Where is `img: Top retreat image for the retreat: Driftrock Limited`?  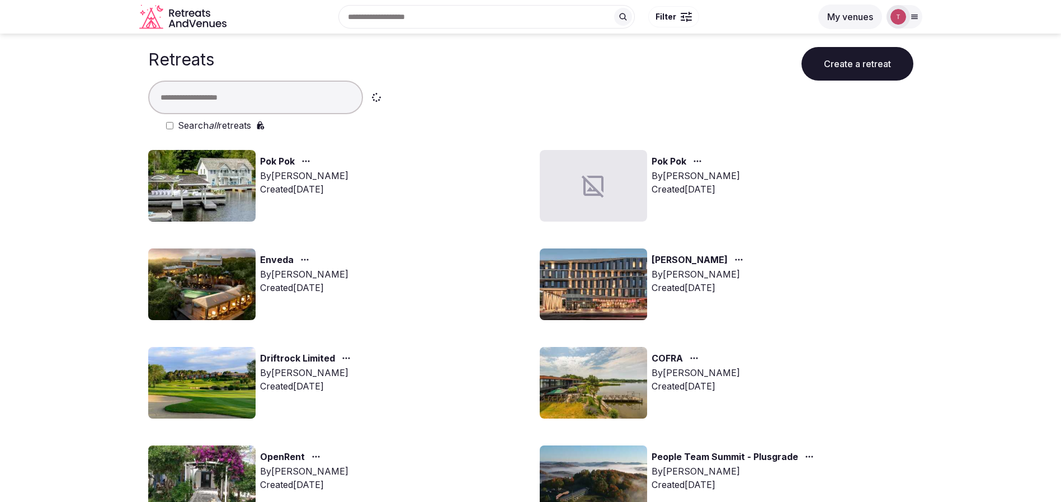
img: Top retreat image for the retreat: Driftrock Limited is located at coordinates (202, 383).